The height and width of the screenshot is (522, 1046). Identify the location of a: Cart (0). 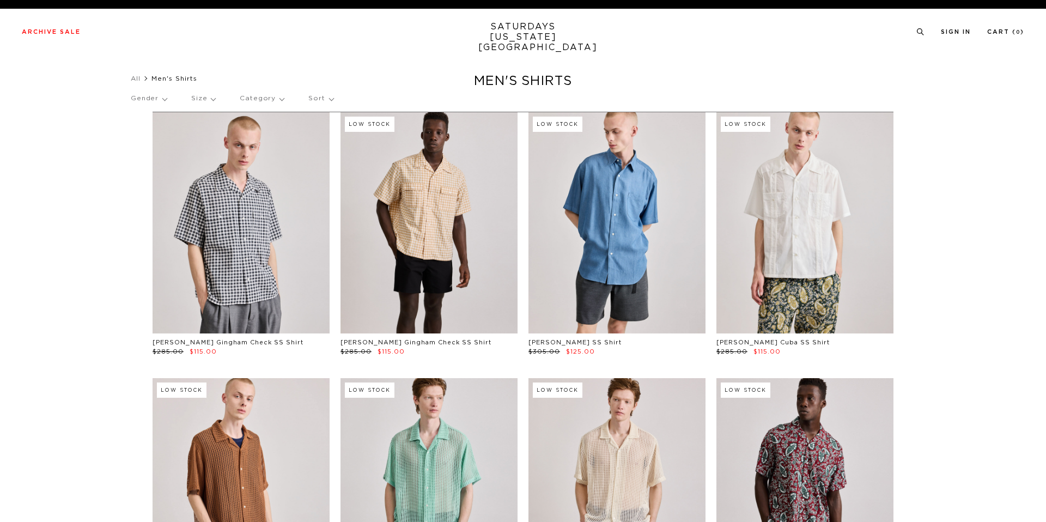
(1006, 32).